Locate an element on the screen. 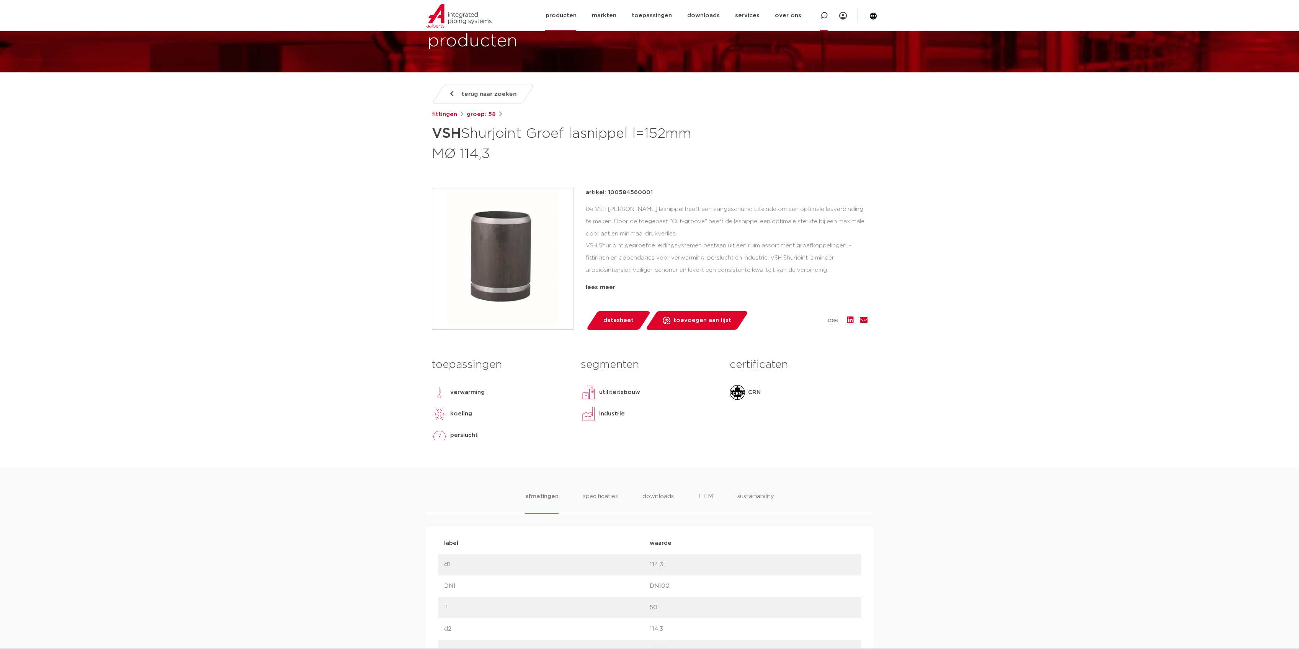 The width and height of the screenshot is (1299, 649). p: industrie is located at coordinates (612, 414).